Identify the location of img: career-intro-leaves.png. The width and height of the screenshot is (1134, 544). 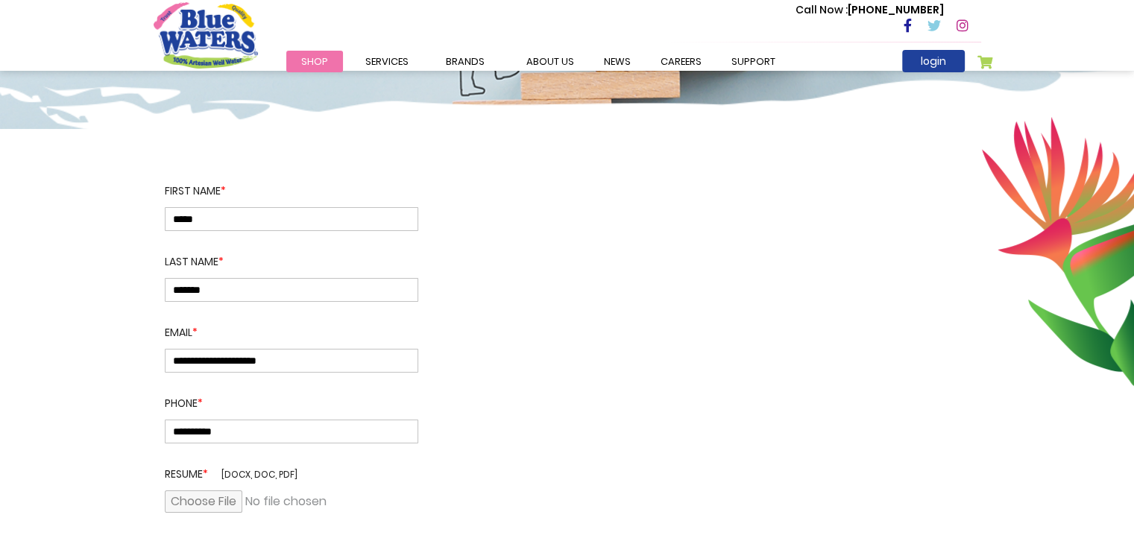
(1058, 251).